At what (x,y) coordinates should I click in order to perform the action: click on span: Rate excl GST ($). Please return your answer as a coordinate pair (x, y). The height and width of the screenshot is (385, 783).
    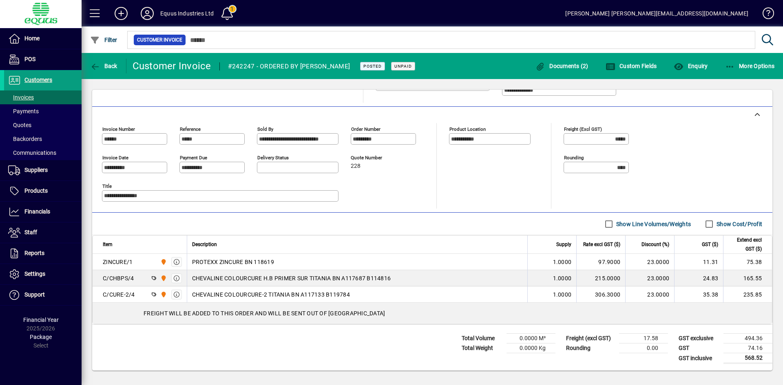
    Looking at the image, I should click on (601, 245).